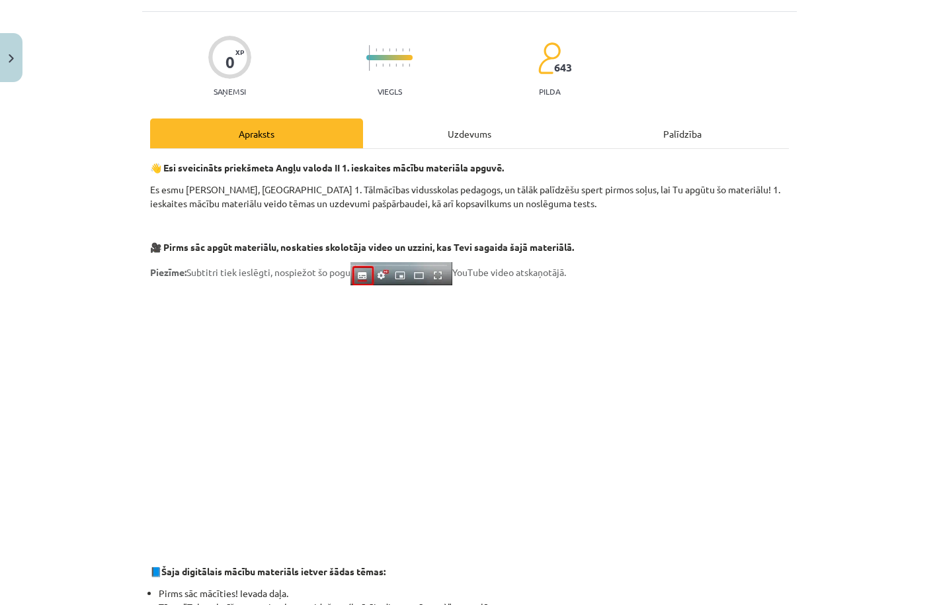 The width and height of the screenshot is (939, 605). I want to click on span: 643, so click(563, 67).